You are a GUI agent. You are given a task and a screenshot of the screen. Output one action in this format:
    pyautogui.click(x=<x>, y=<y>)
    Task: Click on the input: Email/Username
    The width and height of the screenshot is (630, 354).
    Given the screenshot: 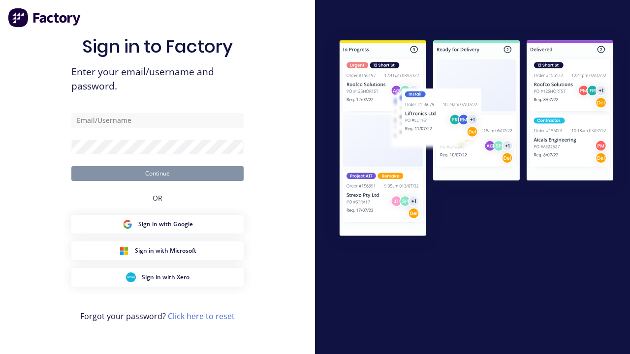 What is the action you would take?
    pyautogui.click(x=158, y=121)
    